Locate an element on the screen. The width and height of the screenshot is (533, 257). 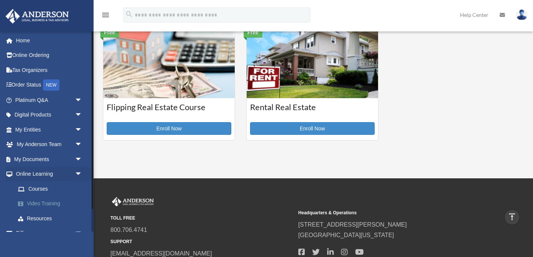
i: search is located at coordinates (129, 14).